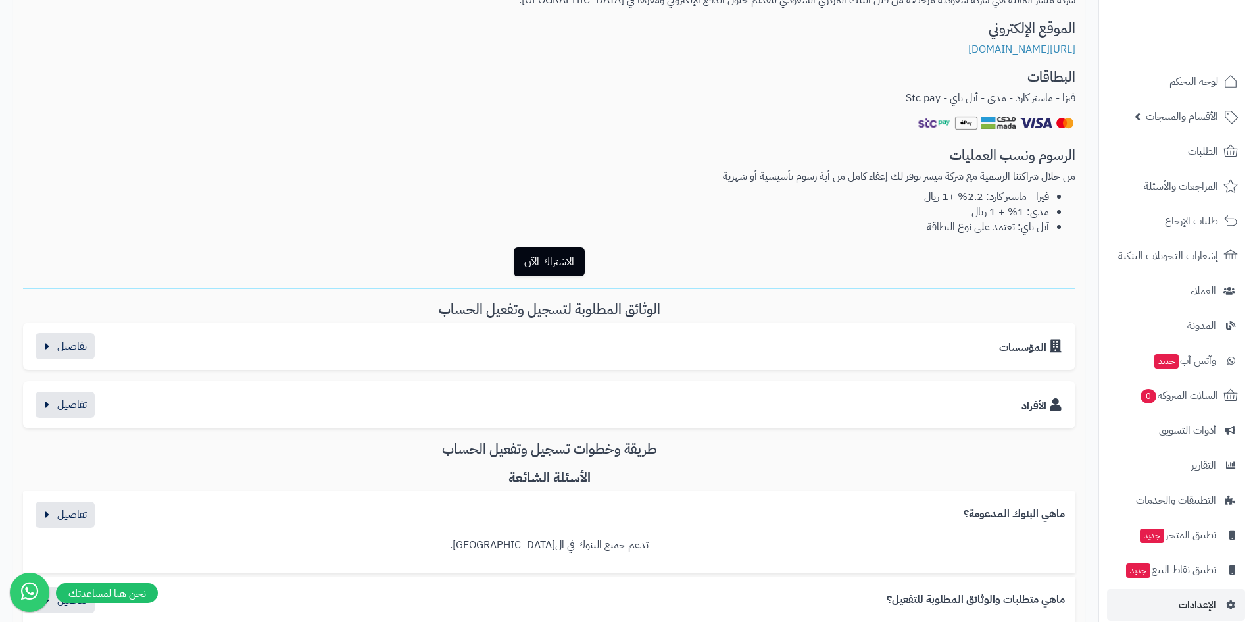 The image size is (1253, 622). Describe the element at coordinates (1176, 430) in the screenshot. I see `a: أدوات التسويق` at that location.